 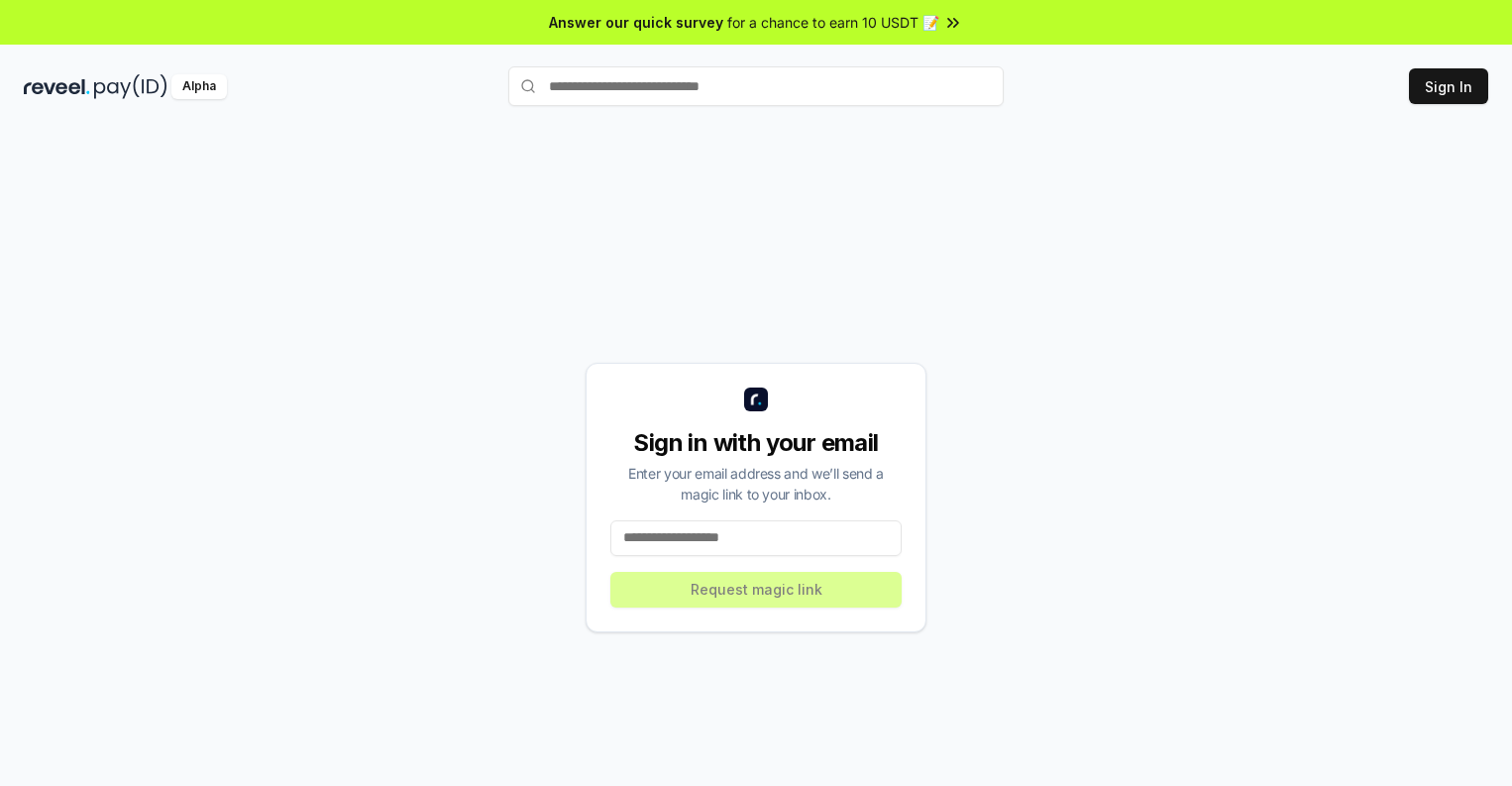 I want to click on img: logo_small, so click(x=756, y=399).